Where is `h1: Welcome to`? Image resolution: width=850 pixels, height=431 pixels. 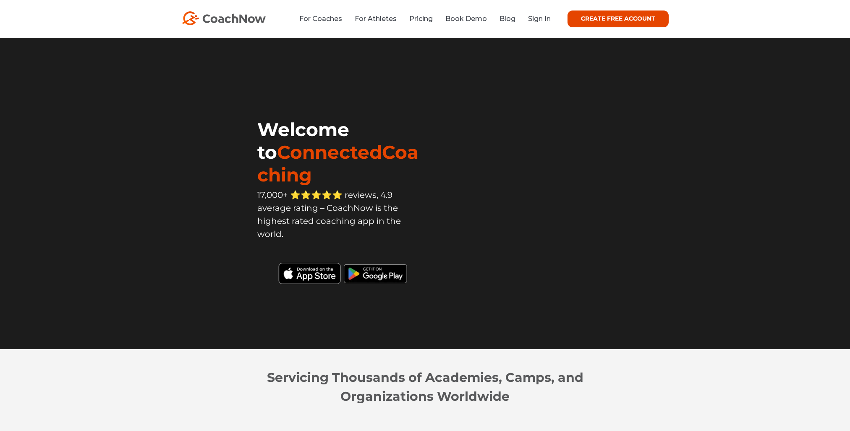 h1: Welcome to is located at coordinates (341, 152).